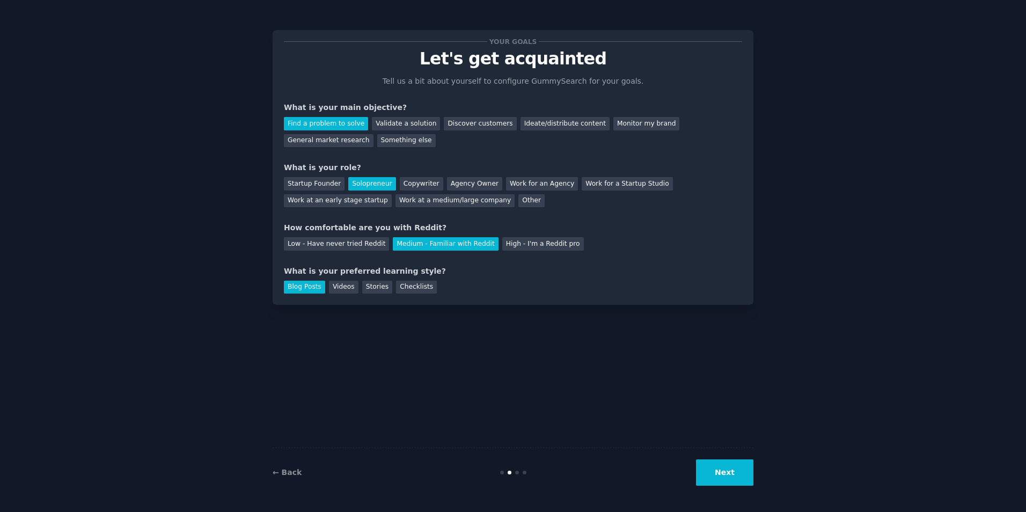  What do you see at coordinates (377, 287) in the screenshot?
I see `div: Stories` at bounding box center [377, 287].